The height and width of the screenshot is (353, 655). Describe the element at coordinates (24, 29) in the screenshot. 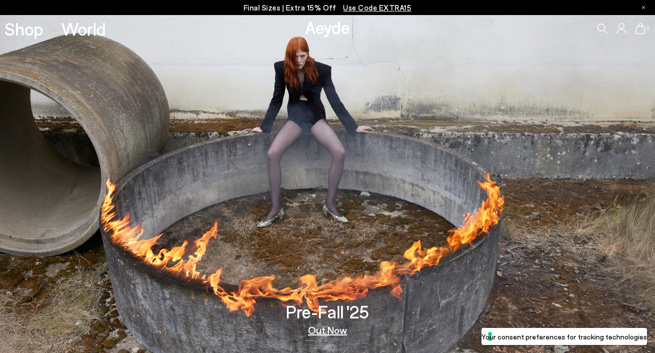

I see `a: Shop` at that location.